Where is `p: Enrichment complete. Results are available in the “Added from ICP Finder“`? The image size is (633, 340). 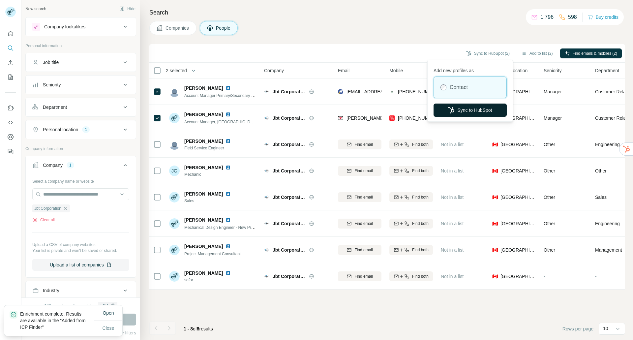
p: Enrichment complete. Results are available in the “Added from ICP Finder“ is located at coordinates (57, 321).